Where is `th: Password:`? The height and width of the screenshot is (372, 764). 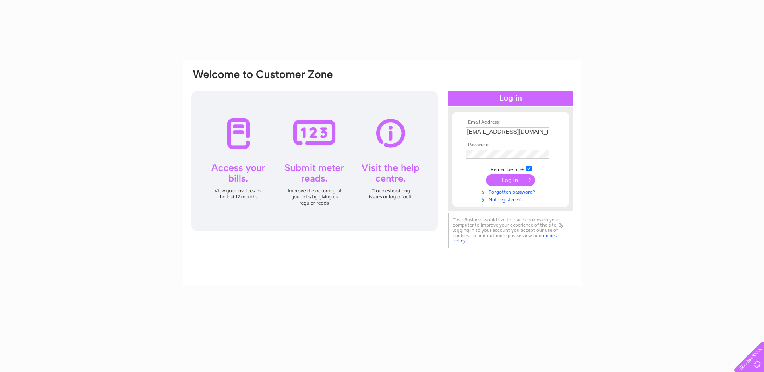
th: Password: is located at coordinates (511, 145).